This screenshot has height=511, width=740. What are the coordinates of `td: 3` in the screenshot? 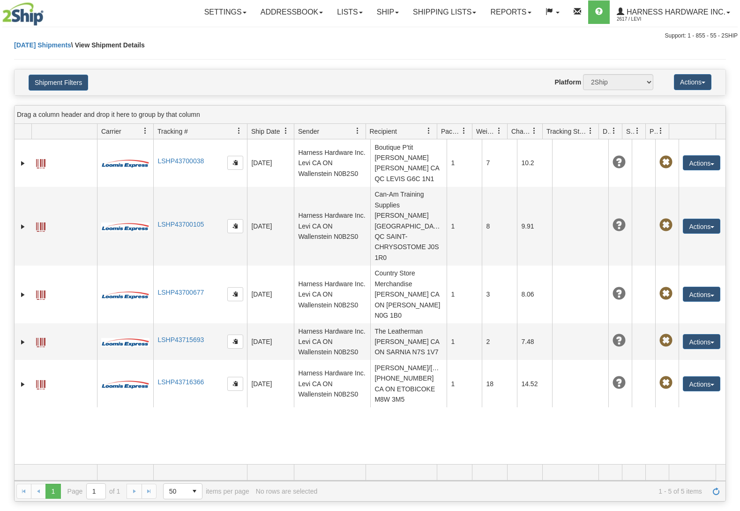 It's located at (499, 294).